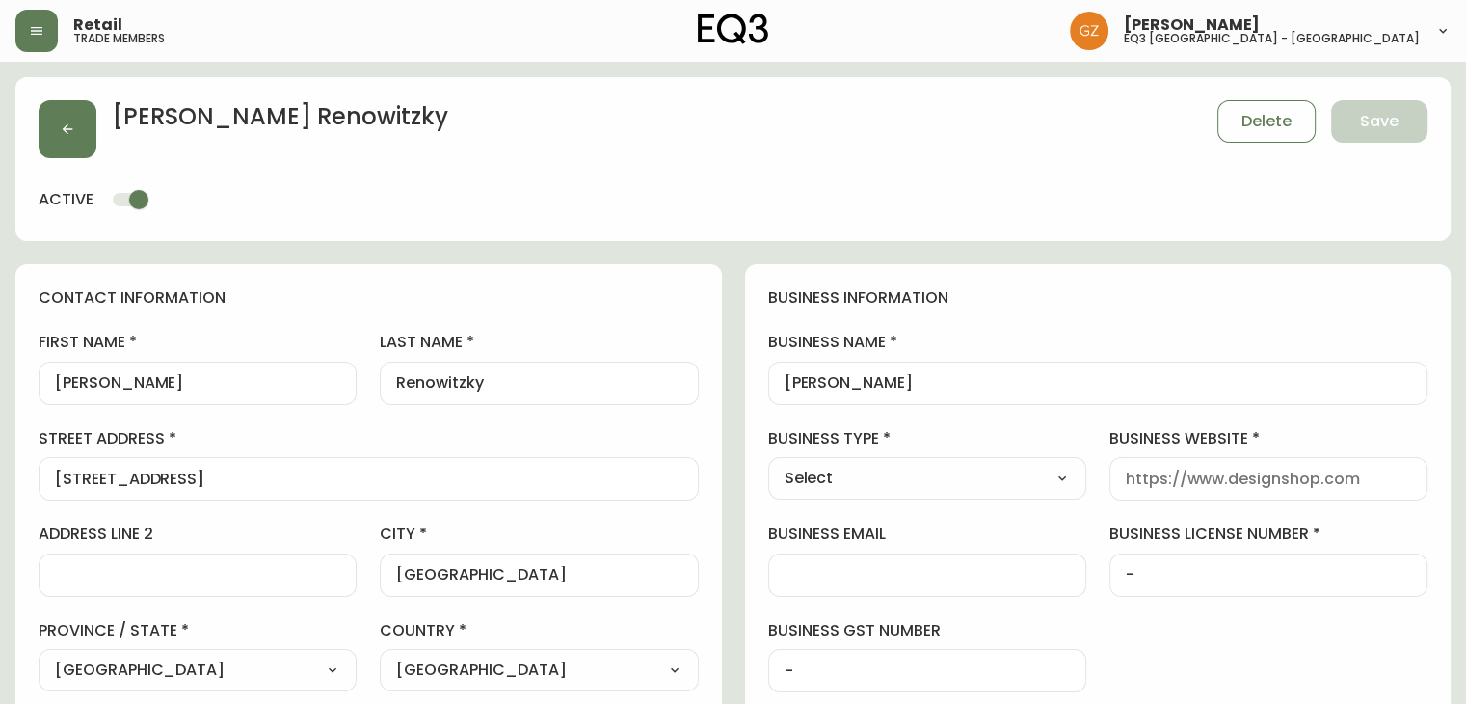  What do you see at coordinates (1098, 298) in the screenshot?
I see `h4: business information` at bounding box center [1098, 298].